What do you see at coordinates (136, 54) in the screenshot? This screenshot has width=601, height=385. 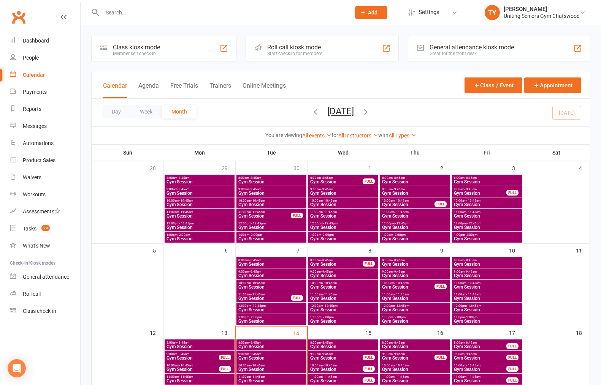 I see `div: Member self check-in` at bounding box center [136, 54].